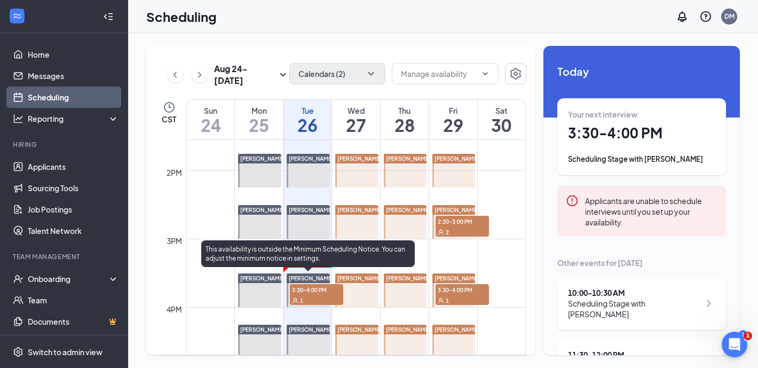 The height and width of the screenshot is (368, 758). Describe the element at coordinates (73, 97) in the screenshot. I see `a: Scheduling` at that location.